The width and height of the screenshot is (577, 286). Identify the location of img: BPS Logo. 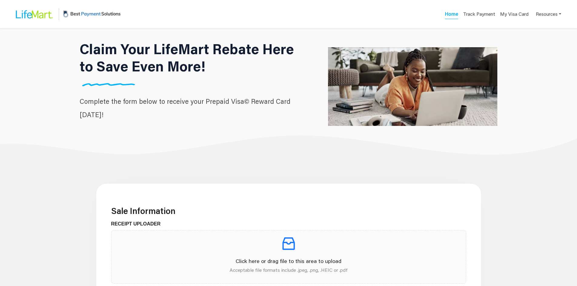
(92, 14).